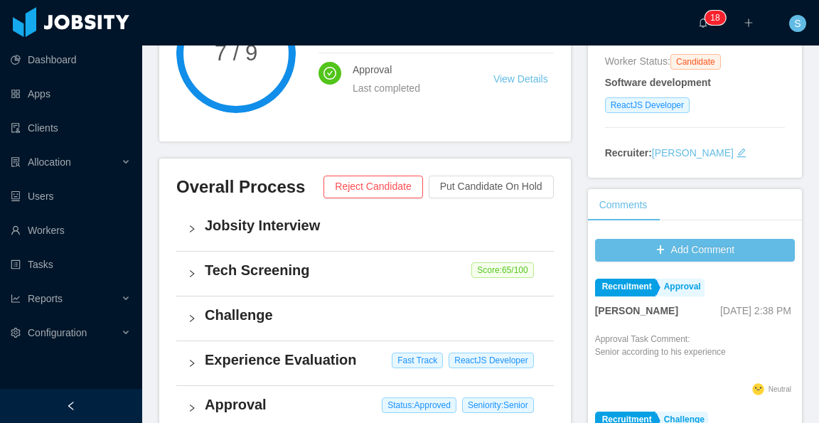 This screenshot has width=819, height=423. What do you see at coordinates (658, 82) in the screenshot?
I see `strong: Software development` at bounding box center [658, 82].